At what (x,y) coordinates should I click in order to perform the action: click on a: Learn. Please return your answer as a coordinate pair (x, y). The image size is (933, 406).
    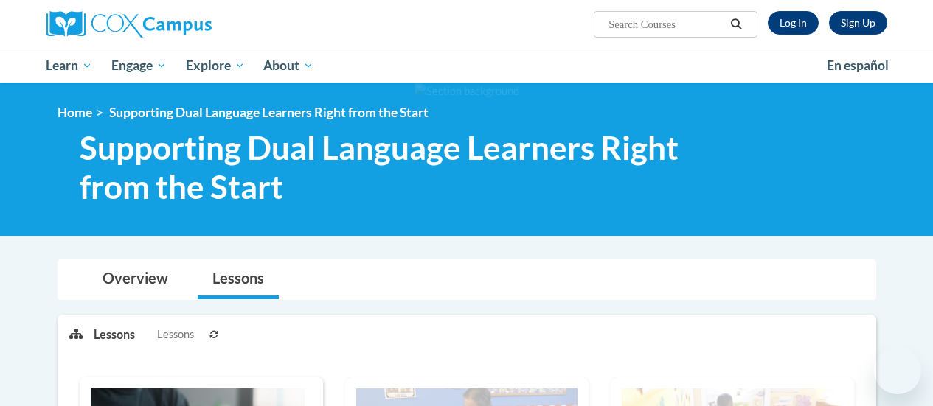
    Looking at the image, I should click on (69, 66).